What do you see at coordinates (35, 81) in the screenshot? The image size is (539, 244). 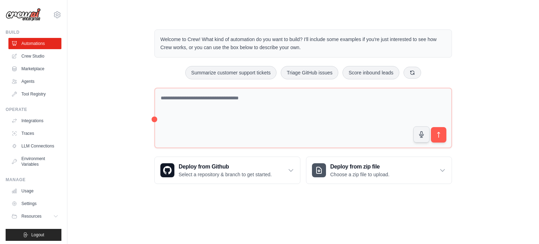 I see `a: Agents` at bounding box center [35, 81].